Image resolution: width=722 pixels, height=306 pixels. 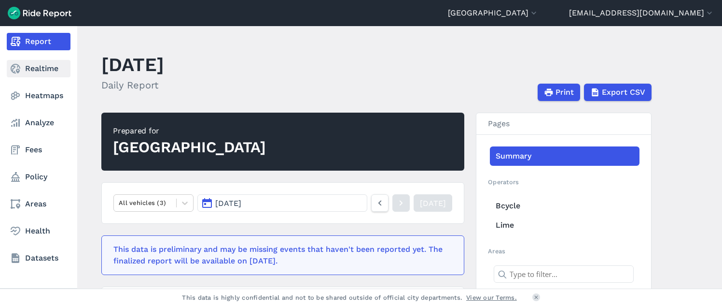 What do you see at coordinates (491, 297) in the screenshot?
I see `a: View our Terms.` at bounding box center [491, 297].